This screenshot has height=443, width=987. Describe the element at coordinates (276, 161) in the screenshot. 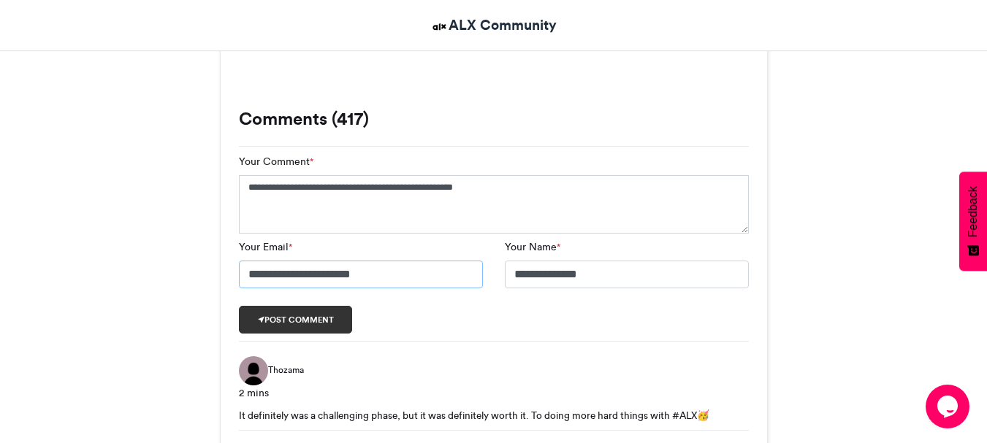

I see `label: Your Comment` at that location.